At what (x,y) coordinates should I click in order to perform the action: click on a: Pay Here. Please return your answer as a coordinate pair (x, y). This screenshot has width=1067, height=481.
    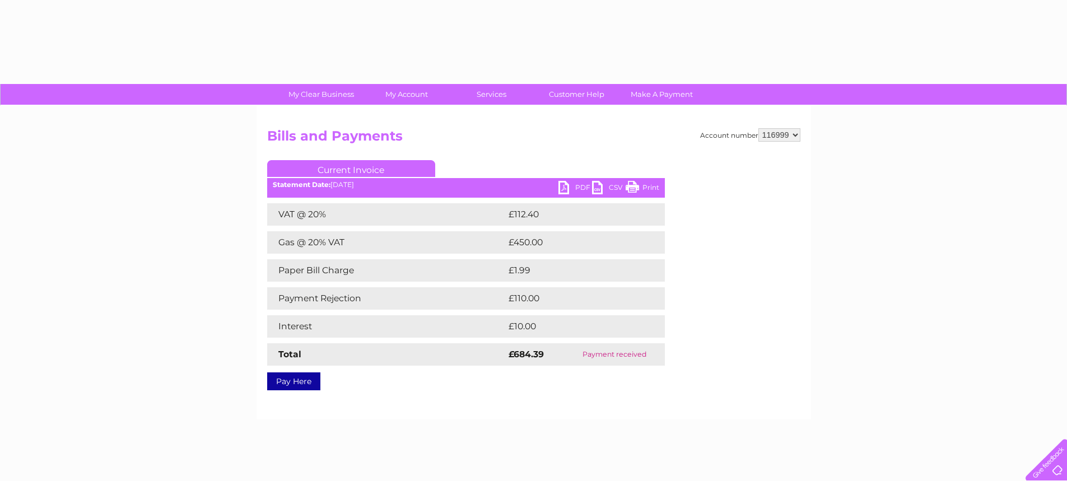
    Looking at the image, I should click on (293, 381).